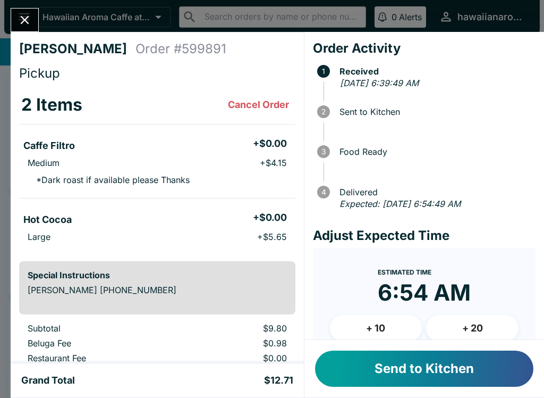 The image size is (544, 398). What do you see at coordinates (39, 73) in the screenshot?
I see `span: Pickup` at bounding box center [39, 73].